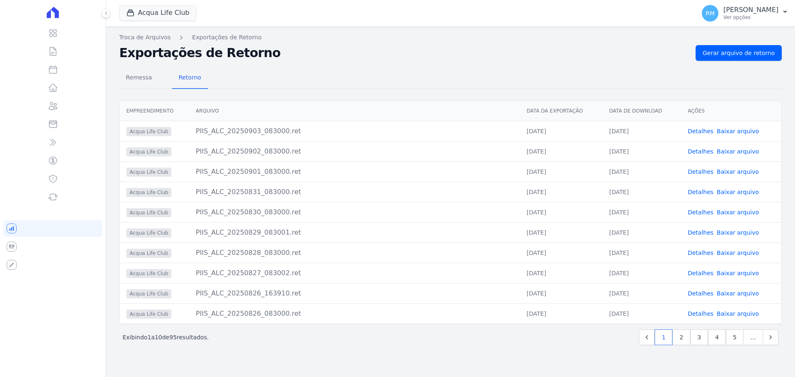  Describe the element at coordinates (717, 337) in the screenshot. I see `a: 4` at that location.